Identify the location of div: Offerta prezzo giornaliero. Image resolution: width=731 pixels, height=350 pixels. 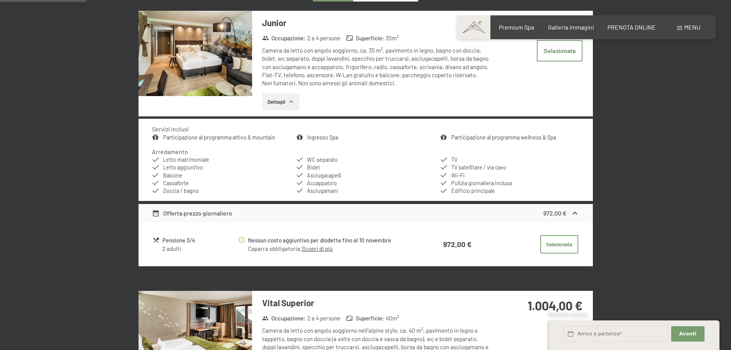
(192, 213).